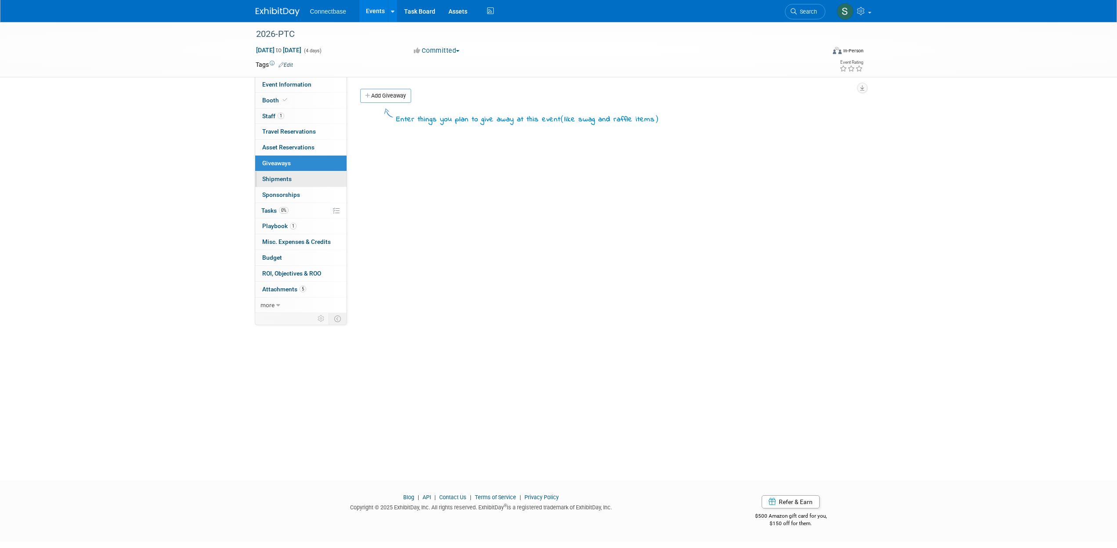  Describe the element at coordinates (279, 226) in the screenshot. I see `span: Playbook` at that location.